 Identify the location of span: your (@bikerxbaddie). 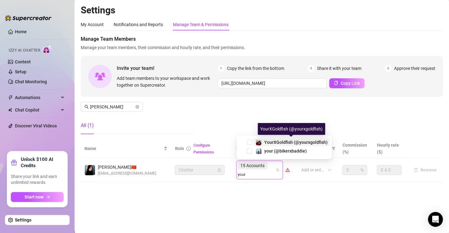
(286, 151).